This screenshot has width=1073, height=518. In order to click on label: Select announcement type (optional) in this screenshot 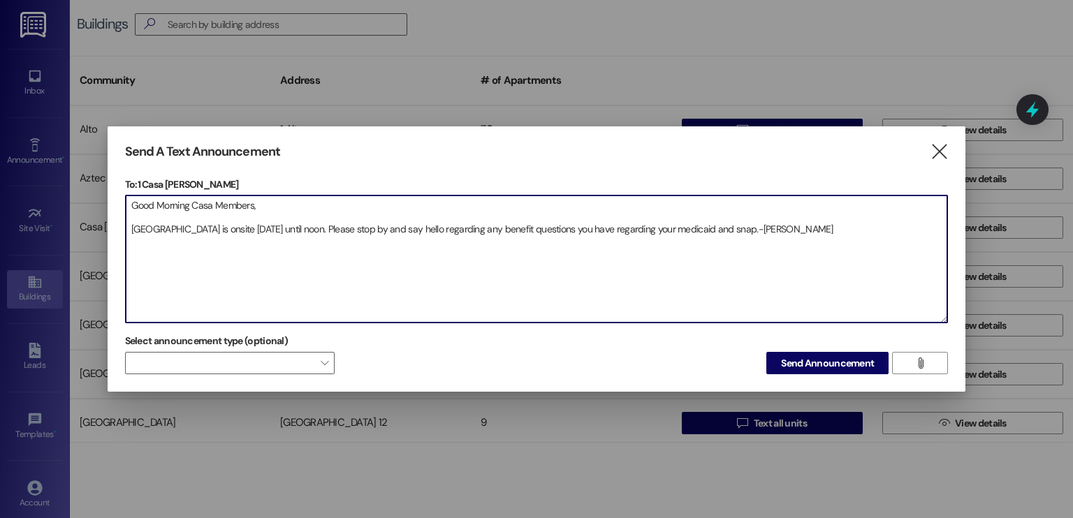, I will do `click(207, 341)`.